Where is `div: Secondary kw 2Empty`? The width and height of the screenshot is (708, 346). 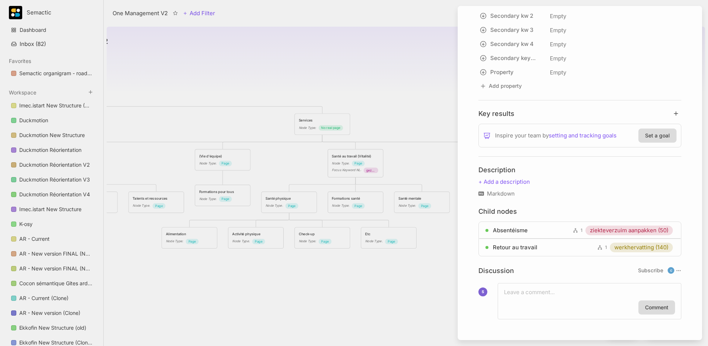
div: Secondary kw 2Empty is located at coordinates (580, 16).